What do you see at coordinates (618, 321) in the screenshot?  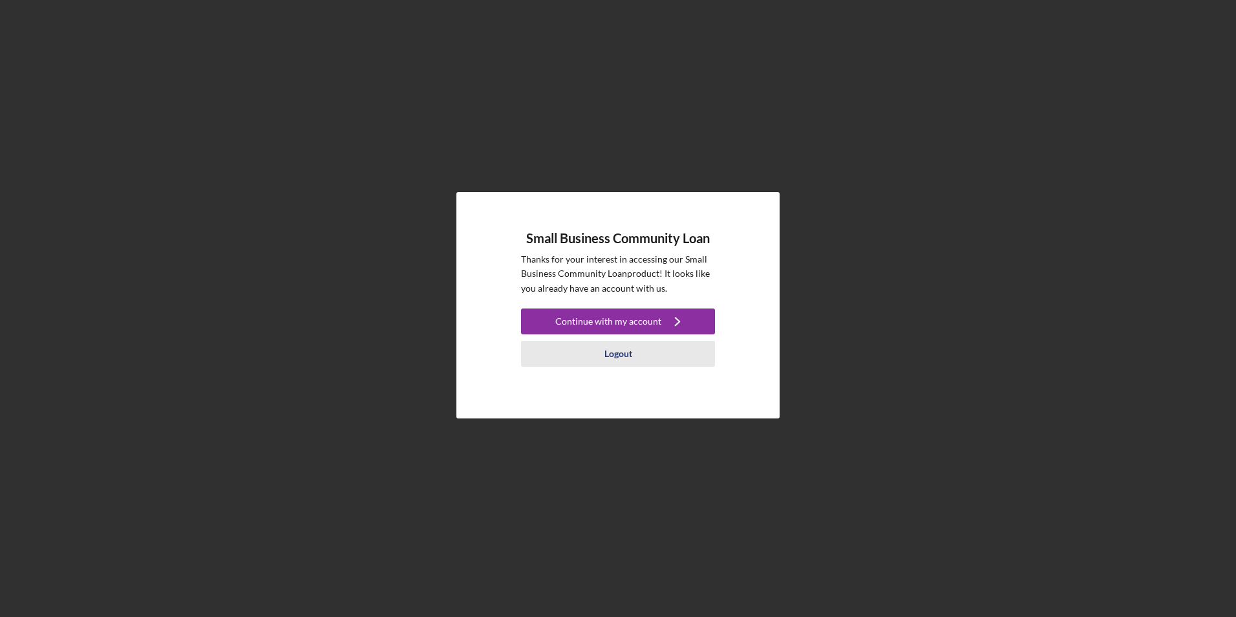 I see `button: Continue with my account` at bounding box center [618, 321].